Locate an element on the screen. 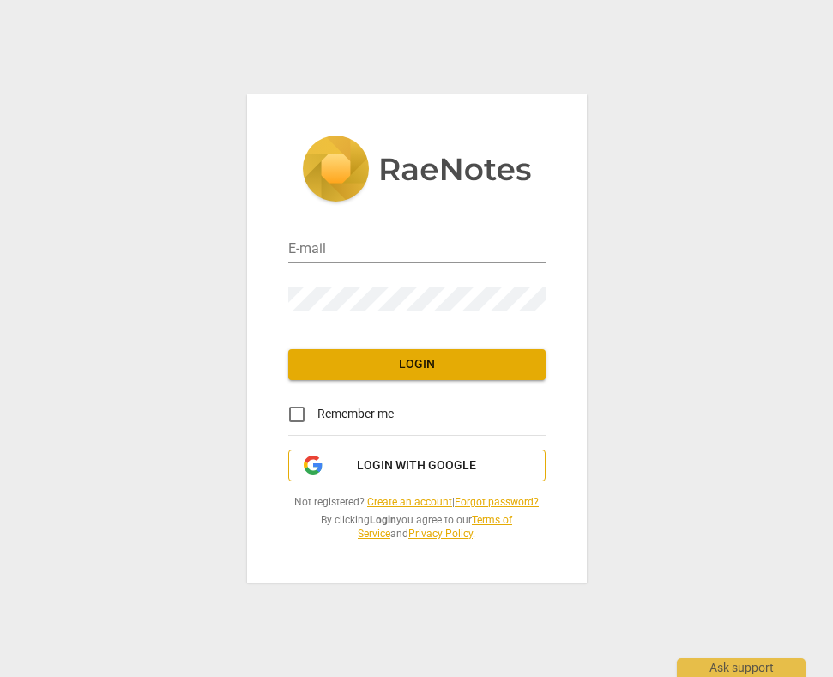 This screenshot has height=677, width=833. span: Login with Google is located at coordinates (416, 466).